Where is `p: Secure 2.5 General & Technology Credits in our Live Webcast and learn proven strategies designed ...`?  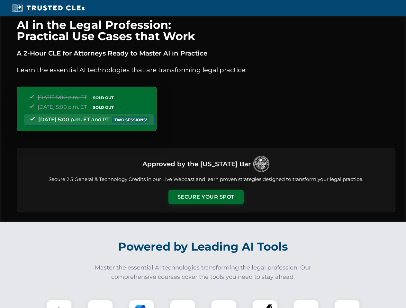
p: Secure 2.5 General & Technology Credits in our Live Webcast and learn proven strategies designed ... is located at coordinates (206, 180).